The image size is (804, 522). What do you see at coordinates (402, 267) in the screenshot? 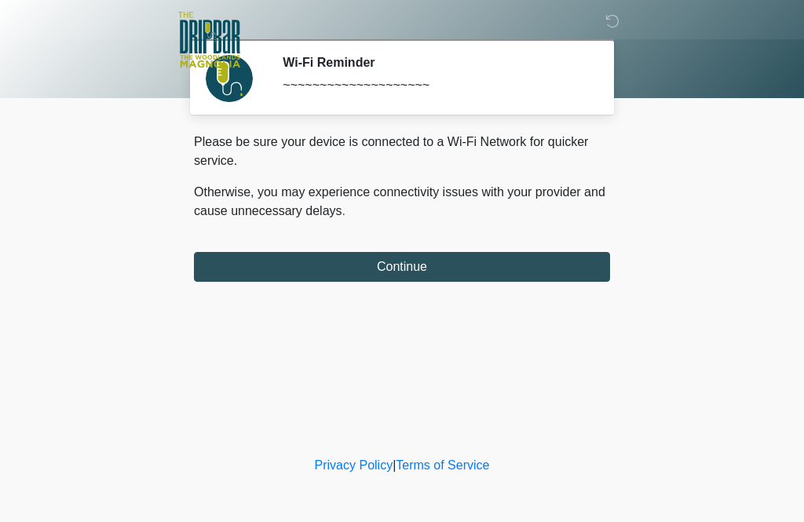
I see `button: Continue` at bounding box center [402, 267].